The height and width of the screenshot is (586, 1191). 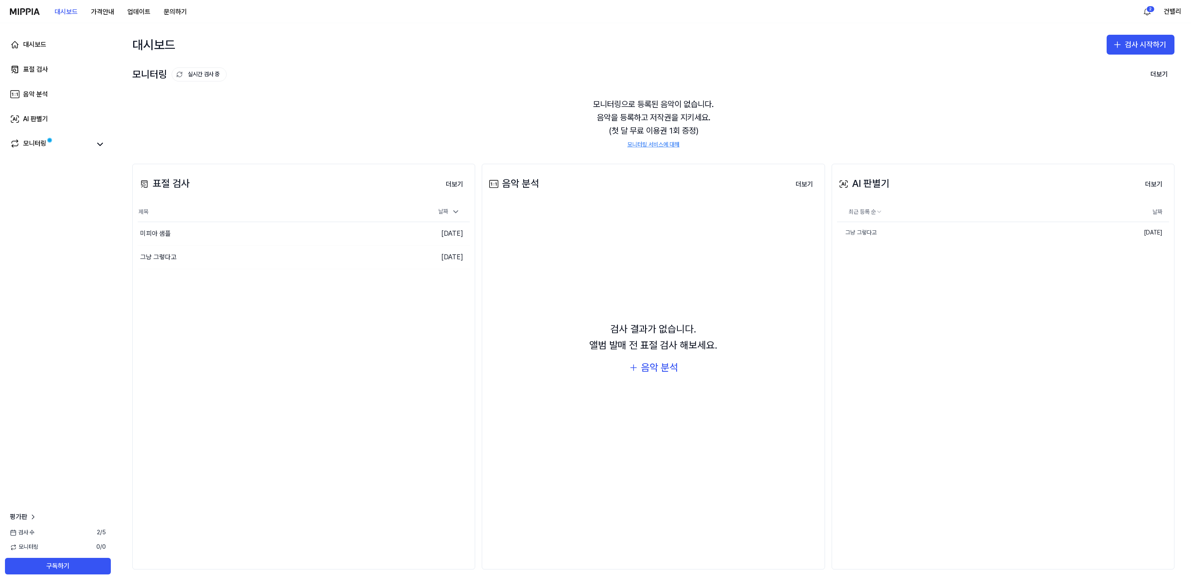 What do you see at coordinates (50, 144) in the screenshot?
I see `a: 모니터링` at bounding box center [50, 144].